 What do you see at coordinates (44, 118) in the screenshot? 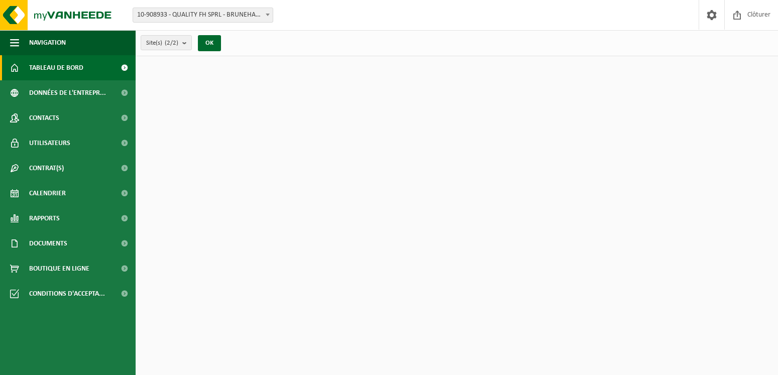
I see `span: Contacts` at bounding box center [44, 118].